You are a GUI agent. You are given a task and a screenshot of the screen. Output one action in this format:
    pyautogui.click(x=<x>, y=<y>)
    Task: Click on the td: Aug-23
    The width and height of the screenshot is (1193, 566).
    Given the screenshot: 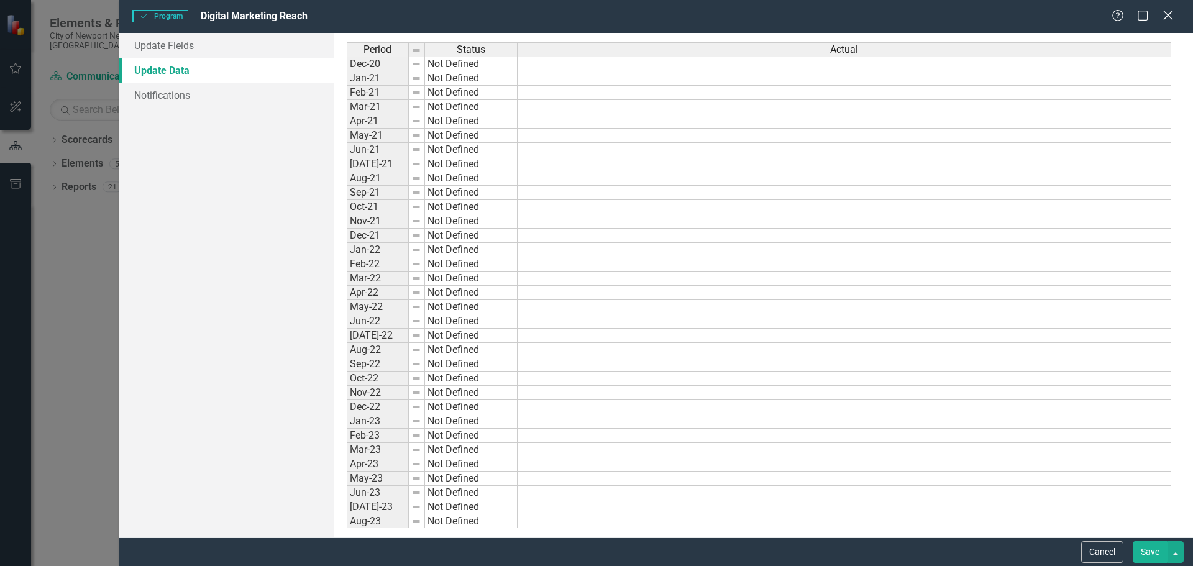 What is the action you would take?
    pyautogui.click(x=378, y=521)
    